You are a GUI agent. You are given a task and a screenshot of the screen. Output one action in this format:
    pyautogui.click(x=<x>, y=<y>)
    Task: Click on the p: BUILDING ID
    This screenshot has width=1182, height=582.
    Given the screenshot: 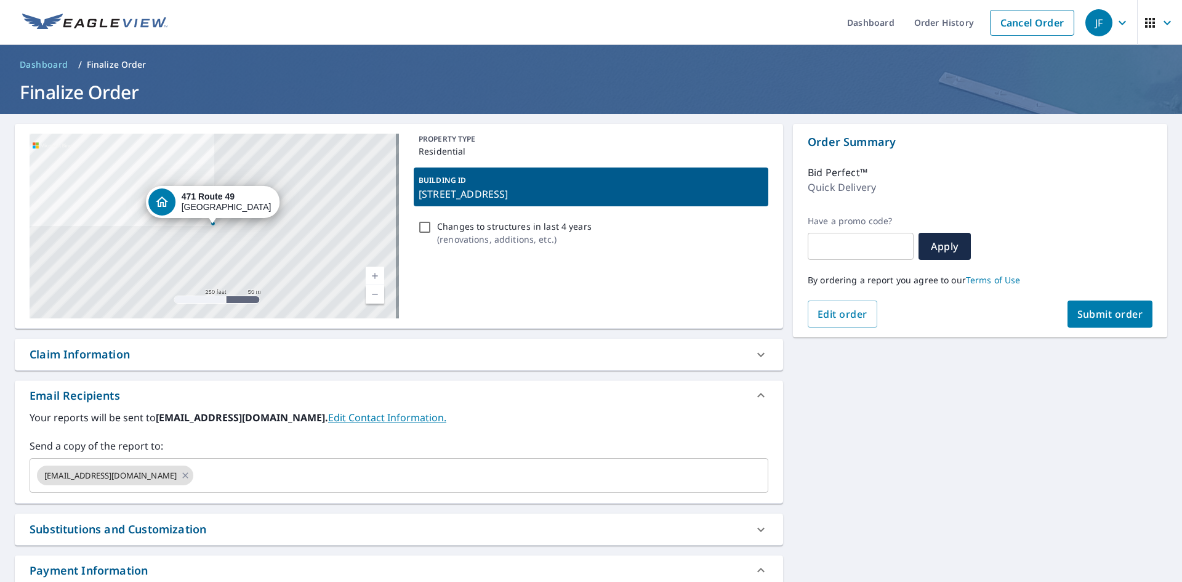 What is the action you would take?
    pyautogui.click(x=442, y=180)
    